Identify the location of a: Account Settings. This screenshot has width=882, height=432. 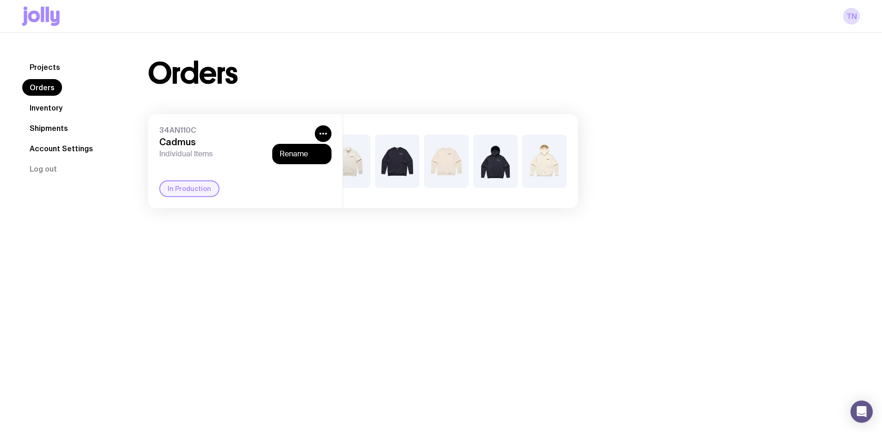
(61, 149).